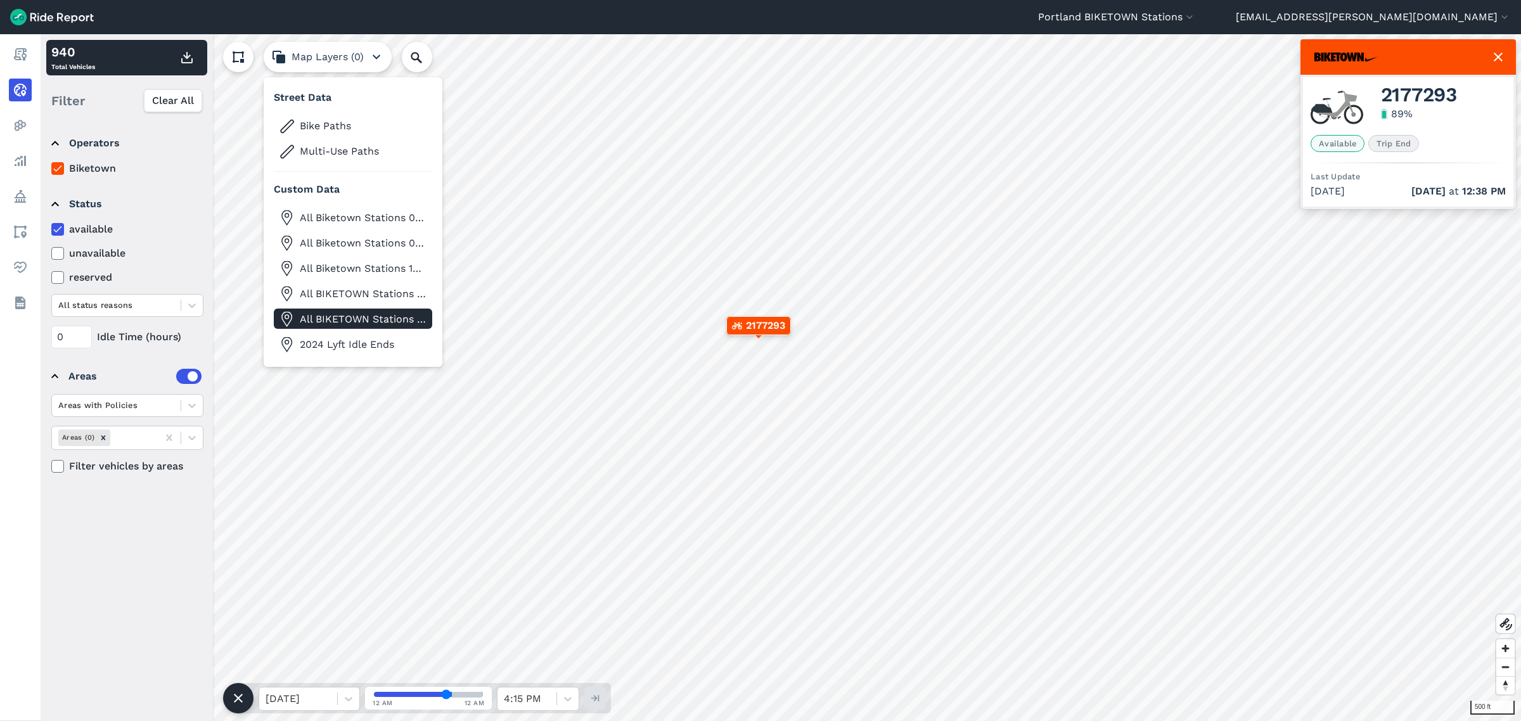 Image resolution: width=1521 pixels, height=721 pixels. I want to click on label: Filter vehicles by areas, so click(127, 466).